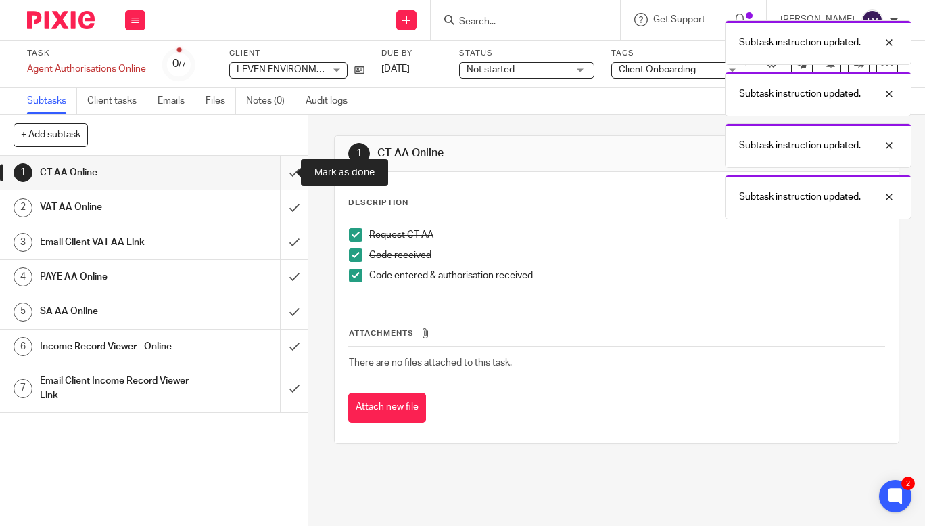 The image size is (925, 526). What do you see at coordinates (117, 101) in the screenshot?
I see `a: Client tasks` at bounding box center [117, 101].